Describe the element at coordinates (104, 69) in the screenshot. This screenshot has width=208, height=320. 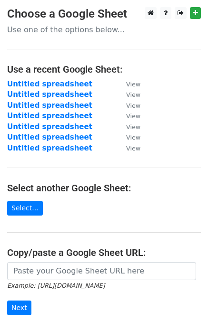
I see `h4: Use a recent Google Sheet:` at that location.